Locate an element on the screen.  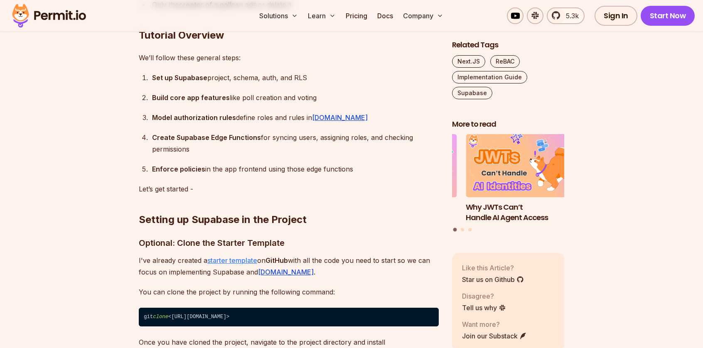
div: Posts is located at coordinates (508, 184).